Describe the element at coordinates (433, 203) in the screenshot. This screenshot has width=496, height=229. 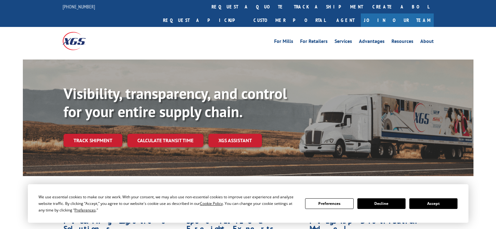
I see `button: Accept` at that location.